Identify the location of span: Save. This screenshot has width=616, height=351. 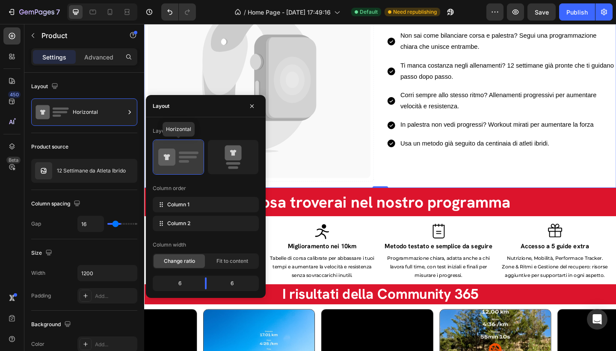
(542, 12).